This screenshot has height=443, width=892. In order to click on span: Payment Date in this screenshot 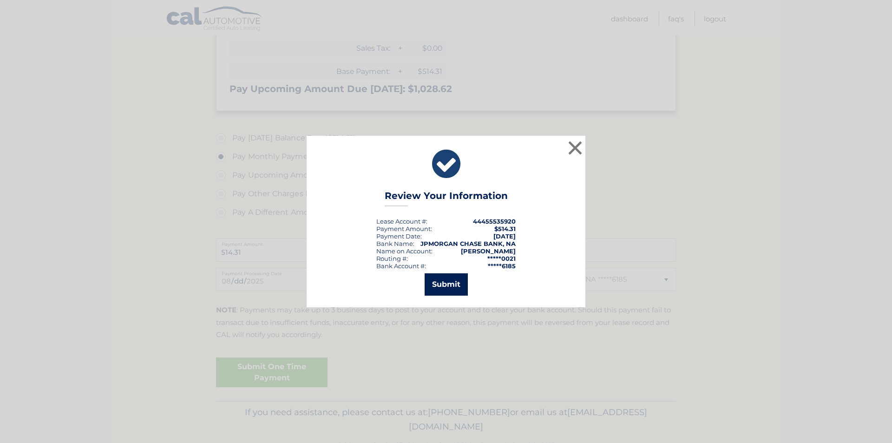, I will do `click(398, 236)`.